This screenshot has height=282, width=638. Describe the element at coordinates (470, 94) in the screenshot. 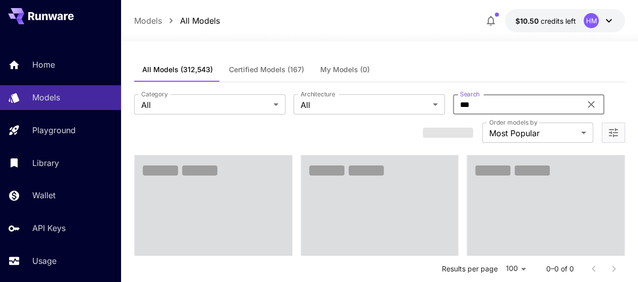

I see `label: Search` at that location.